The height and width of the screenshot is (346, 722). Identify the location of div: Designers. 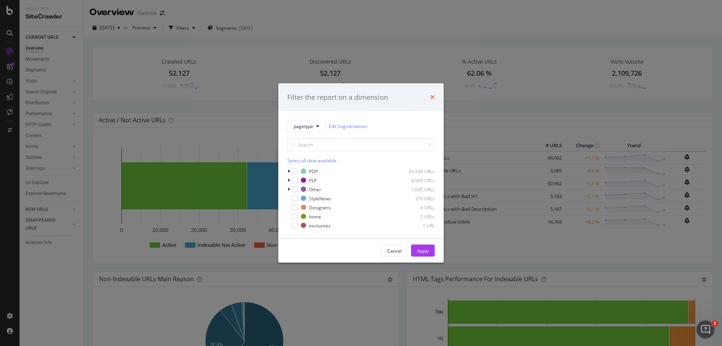
(320, 207).